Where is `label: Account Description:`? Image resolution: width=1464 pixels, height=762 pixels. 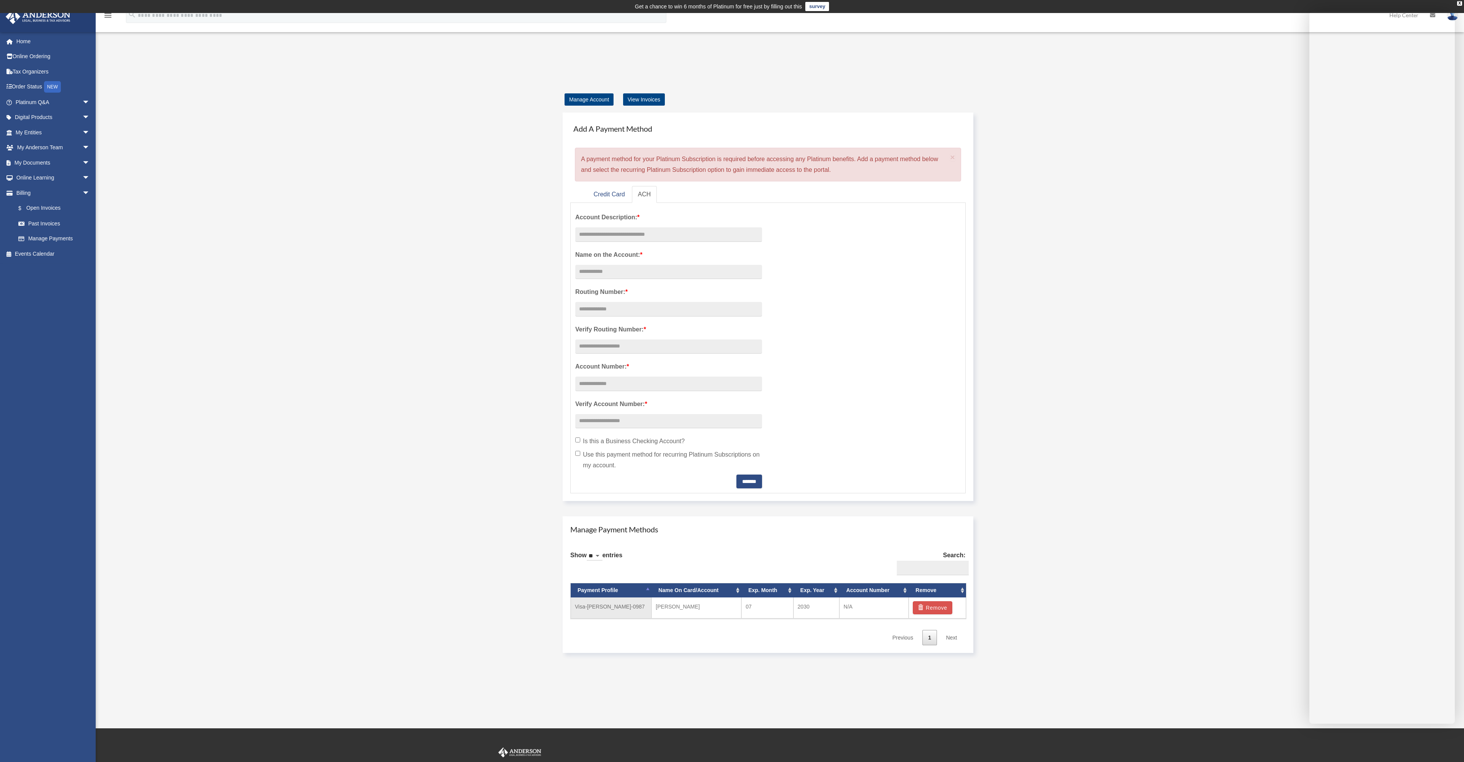 label: Account Description: is located at coordinates (669, 217).